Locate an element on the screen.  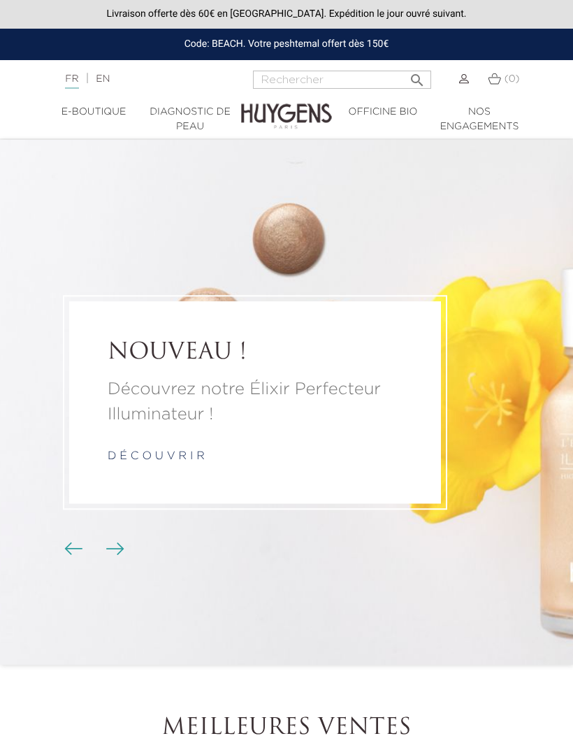
a: Diagnostic de peau is located at coordinates (190, 120).